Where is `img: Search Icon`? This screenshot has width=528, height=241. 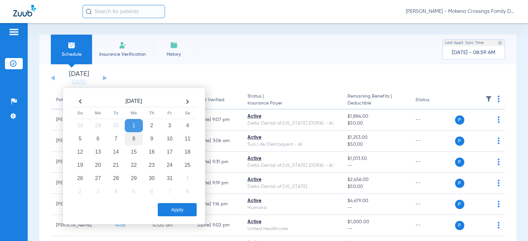 img: Search Icon is located at coordinates (89, 12).